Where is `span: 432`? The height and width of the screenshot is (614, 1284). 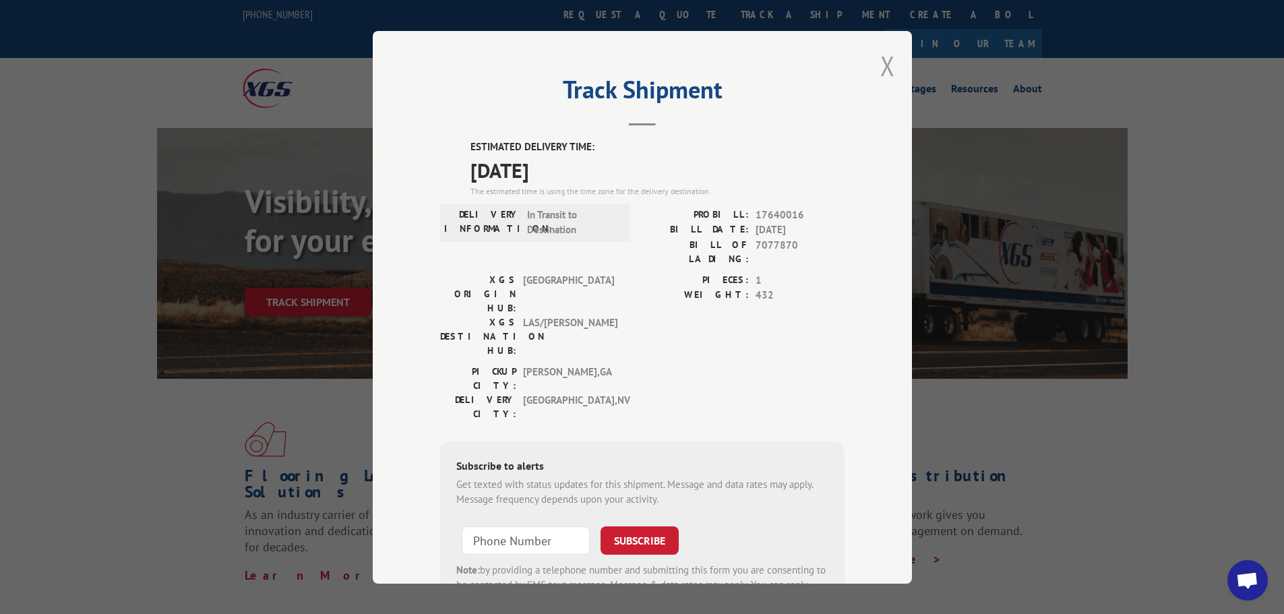 span: 432 is located at coordinates (800, 295).